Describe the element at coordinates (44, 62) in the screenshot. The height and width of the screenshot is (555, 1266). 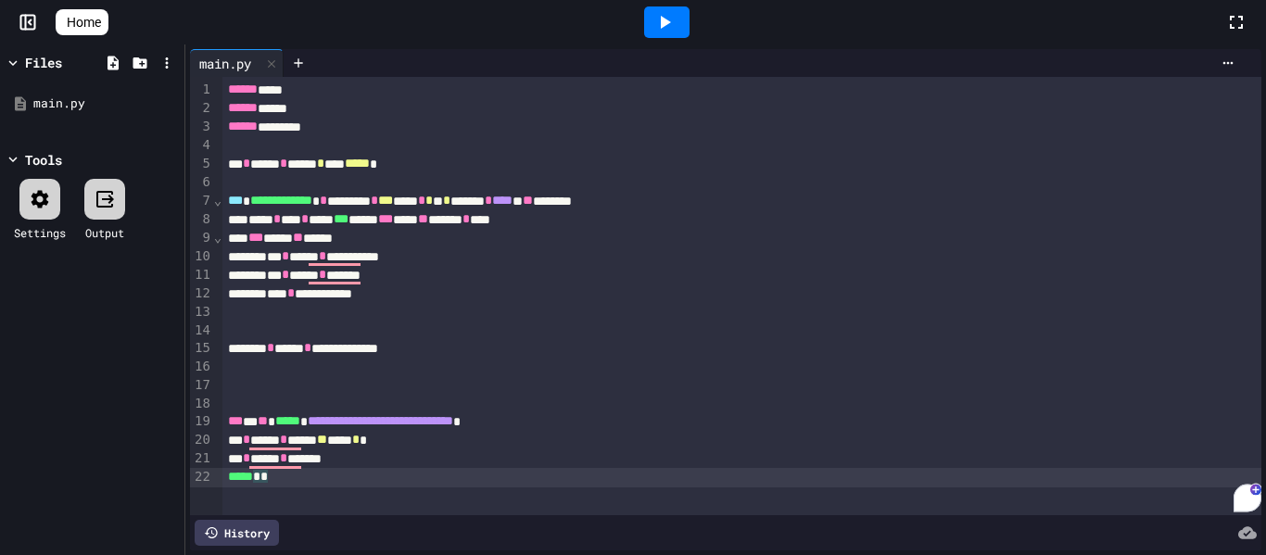
I see `div: Files` at that location.